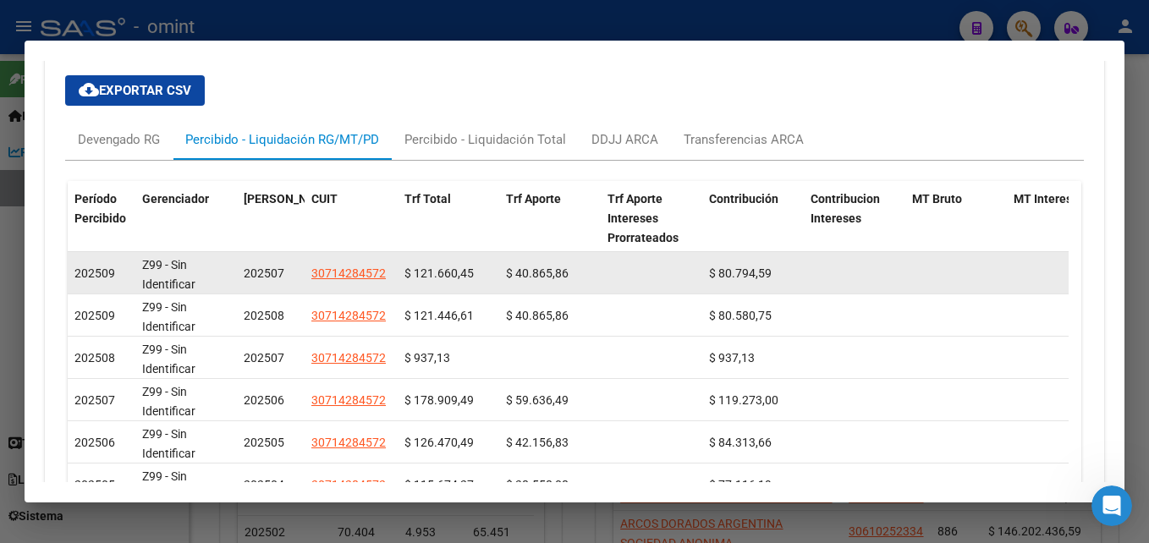 The width and height of the screenshot is (1149, 543). I want to click on span: $ 126.470,49, so click(439, 443).